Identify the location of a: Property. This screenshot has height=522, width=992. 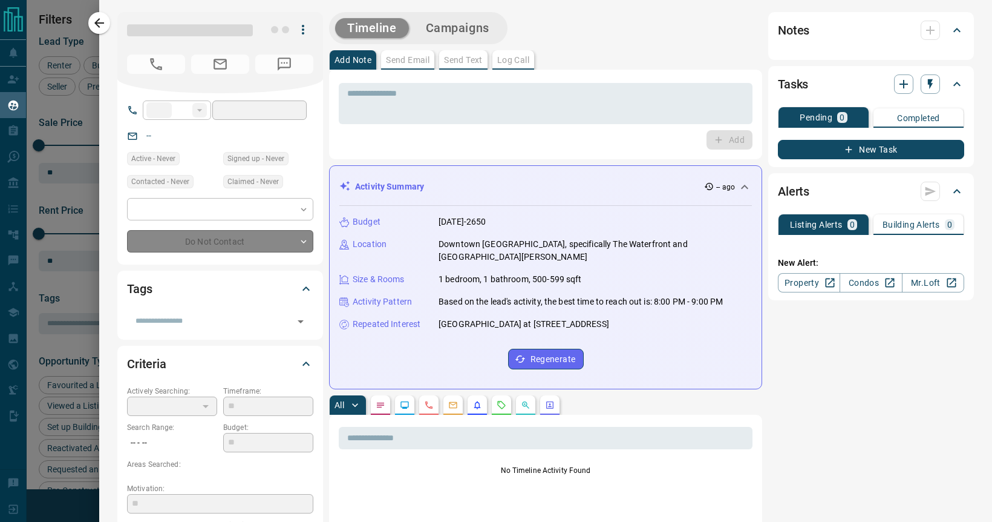
(809, 283).